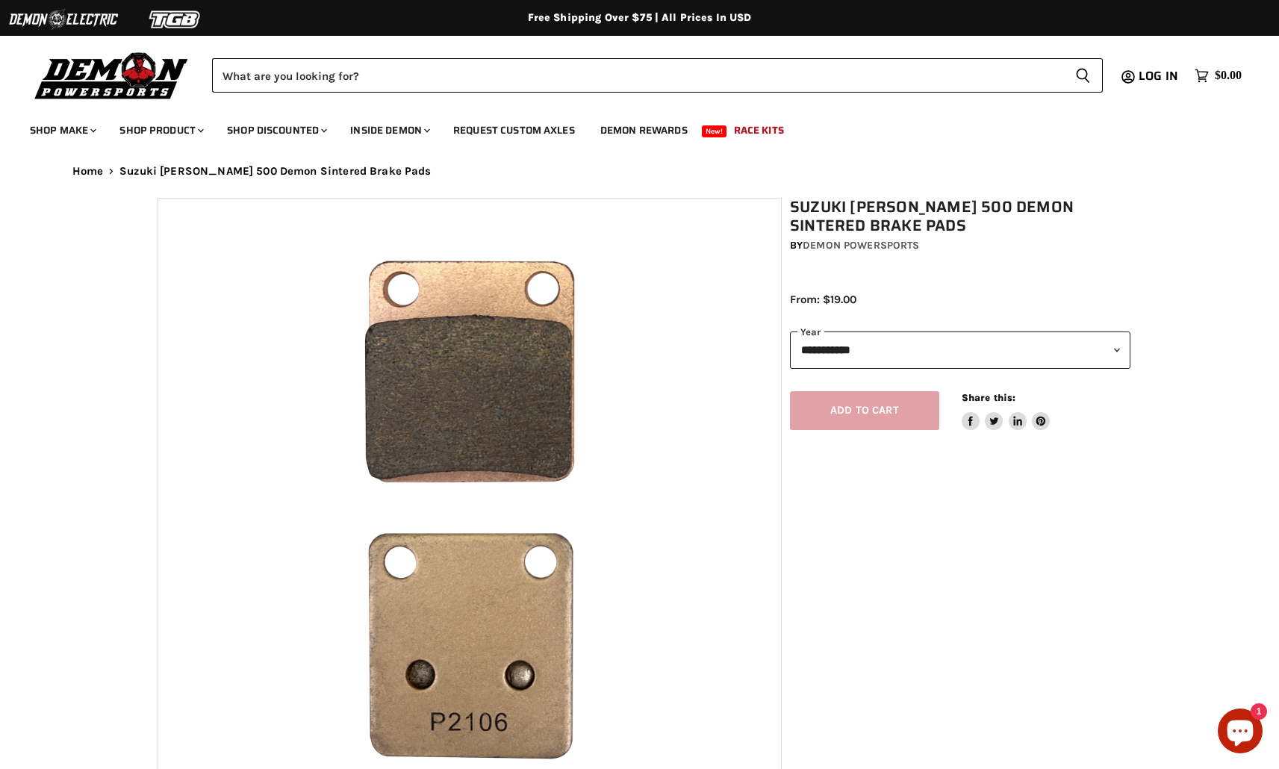 Image resolution: width=1279 pixels, height=769 pixels. Describe the element at coordinates (714, 131) in the screenshot. I see `span: New!` at that location.